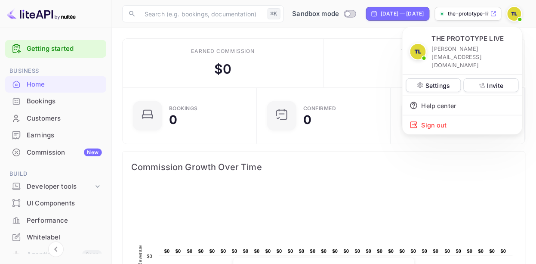 The image size is (536, 264). What do you see at coordinates (468, 39) in the screenshot?
I see `p: THE PROTOTYPE LIVE` at bounding box center [468, 39].